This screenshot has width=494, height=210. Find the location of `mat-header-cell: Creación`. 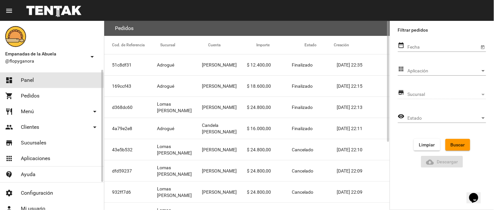

mat-header-cell: Creación is located at coordinates (362, 45).